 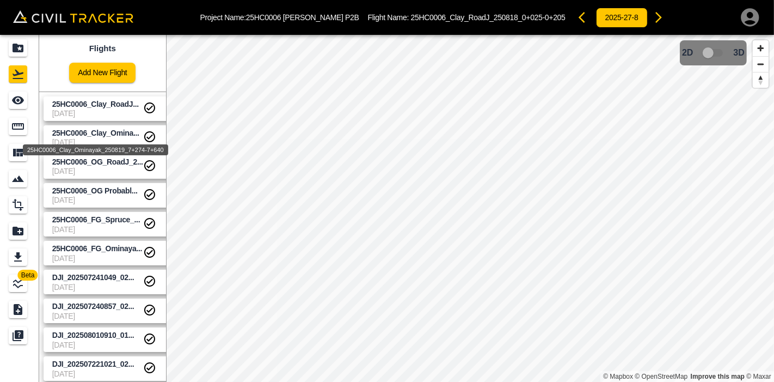 I want to click on a: Map feedback, so click(x=718, y=376).